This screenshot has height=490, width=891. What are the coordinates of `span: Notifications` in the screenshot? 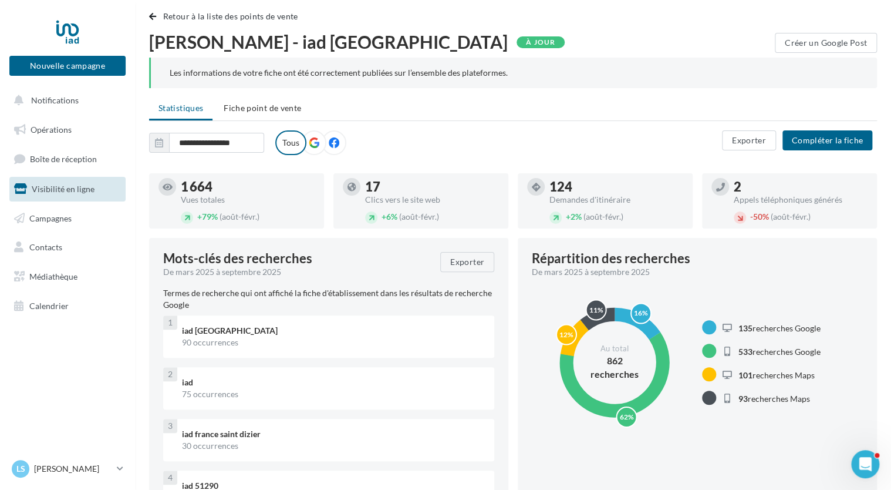 It's located at (55, 100).